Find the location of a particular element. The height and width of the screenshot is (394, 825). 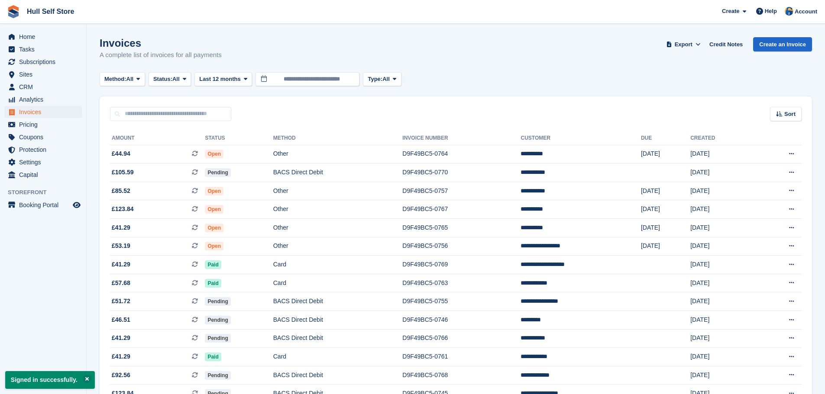

a: Credit Notes is located at coordinates (725, 44).